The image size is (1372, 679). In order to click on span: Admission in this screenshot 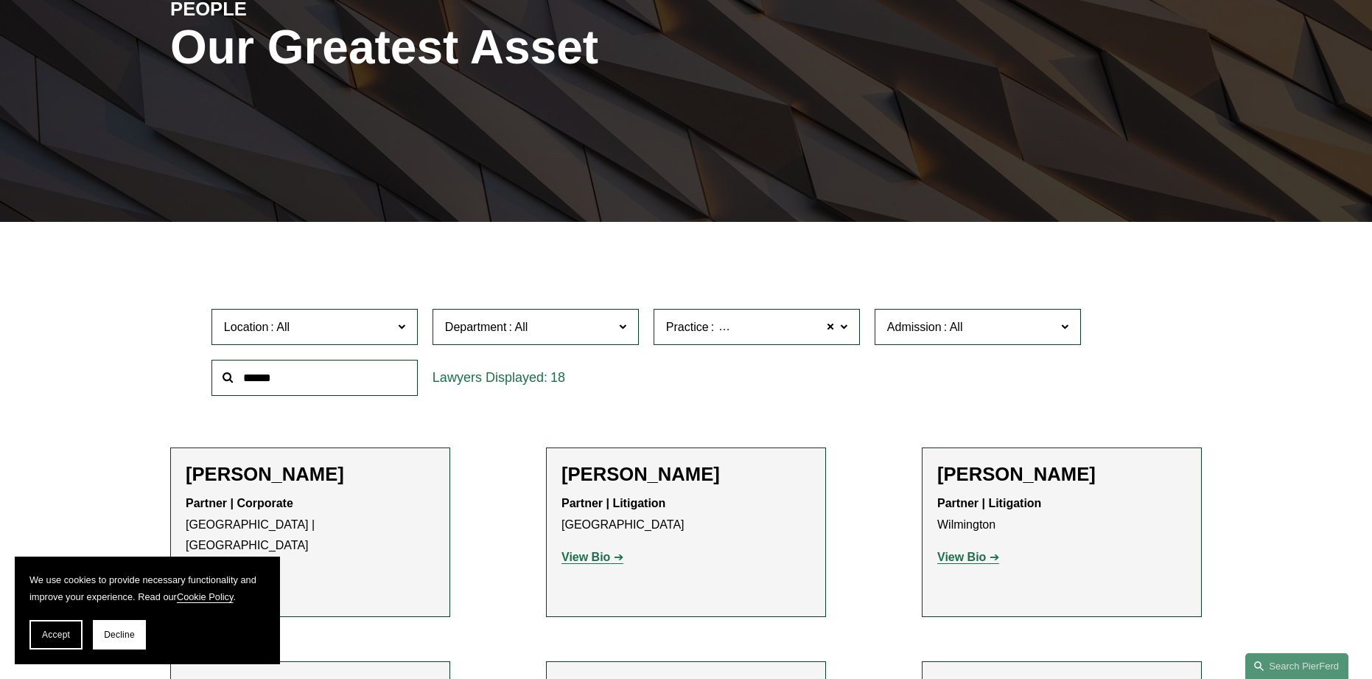, I will do `click(914, 326)`.